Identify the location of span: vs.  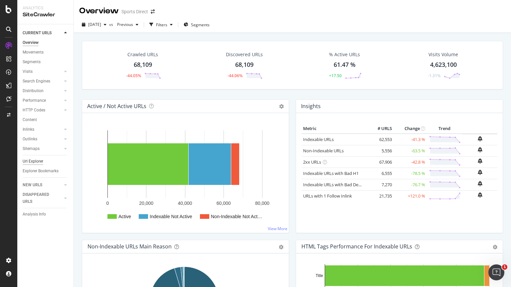
(112, 24).